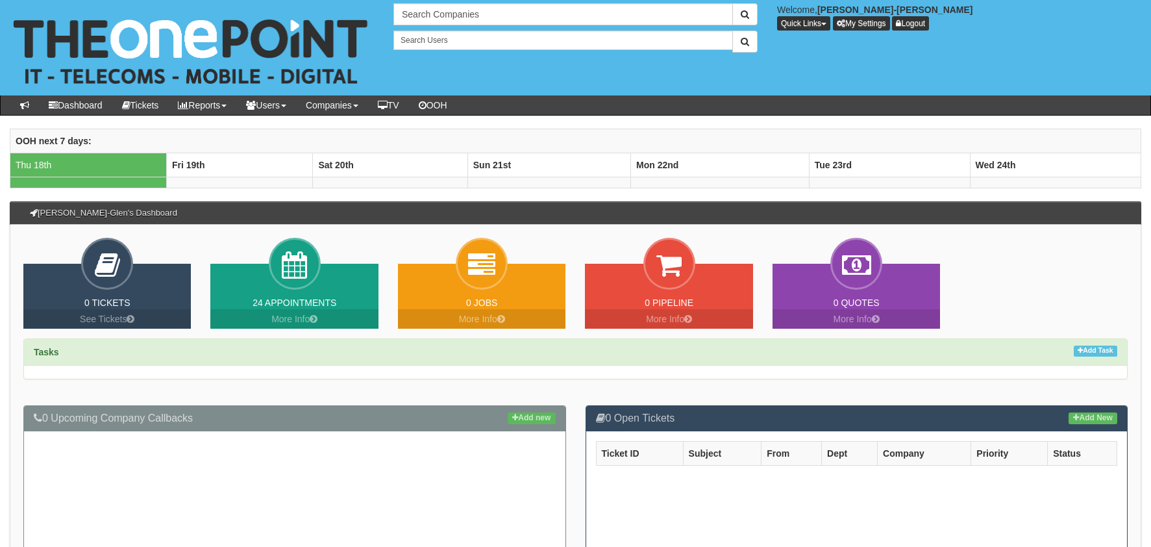 The height and width of the screenshot is (547, 1151). I want to click on th: Fri 19th, so click(240, 164).